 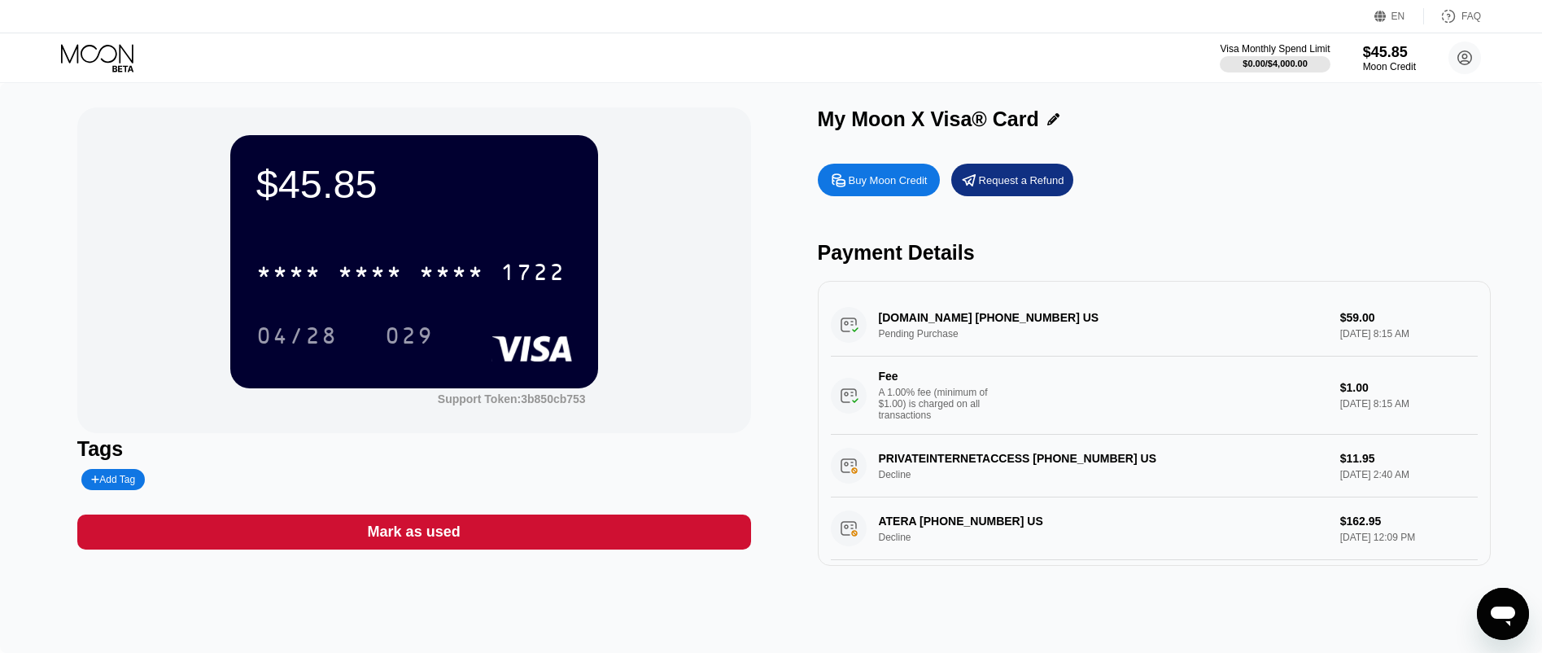 What do you see at coordinates (1274, 58) in the screenshot?
I see `div: Visa Monthly Spend Limit$0.00/$4,000.00` at bounding box center [1274, 58].